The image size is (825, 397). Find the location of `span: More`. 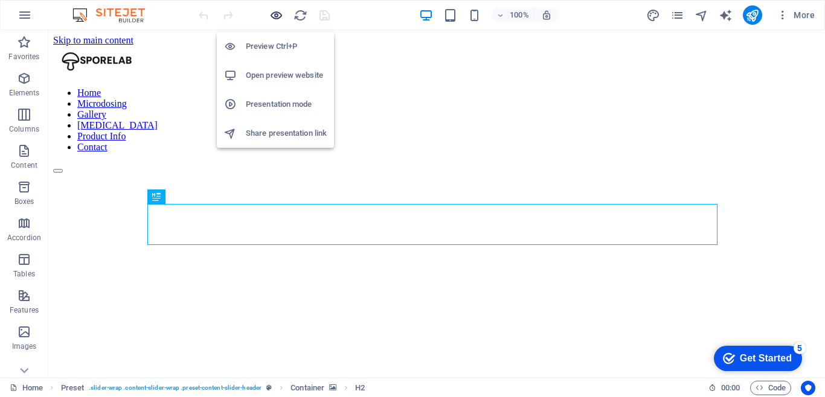

span: More is located at coordinates (795, 15).